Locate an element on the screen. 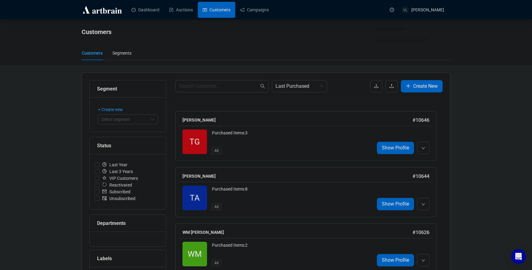 The image size is (532, 270). div: Purchased Items: 2 is located at coordinates (290, 248).